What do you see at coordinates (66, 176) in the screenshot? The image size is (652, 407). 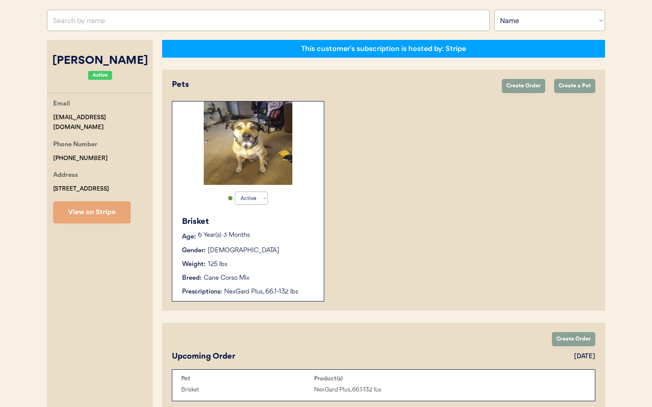 I see `div: Address` at bounding box center [66, 176].